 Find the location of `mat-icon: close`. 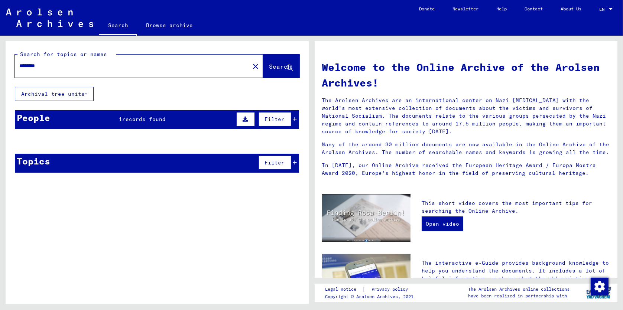

mat-icon: close is located at coordinates (255, 66).